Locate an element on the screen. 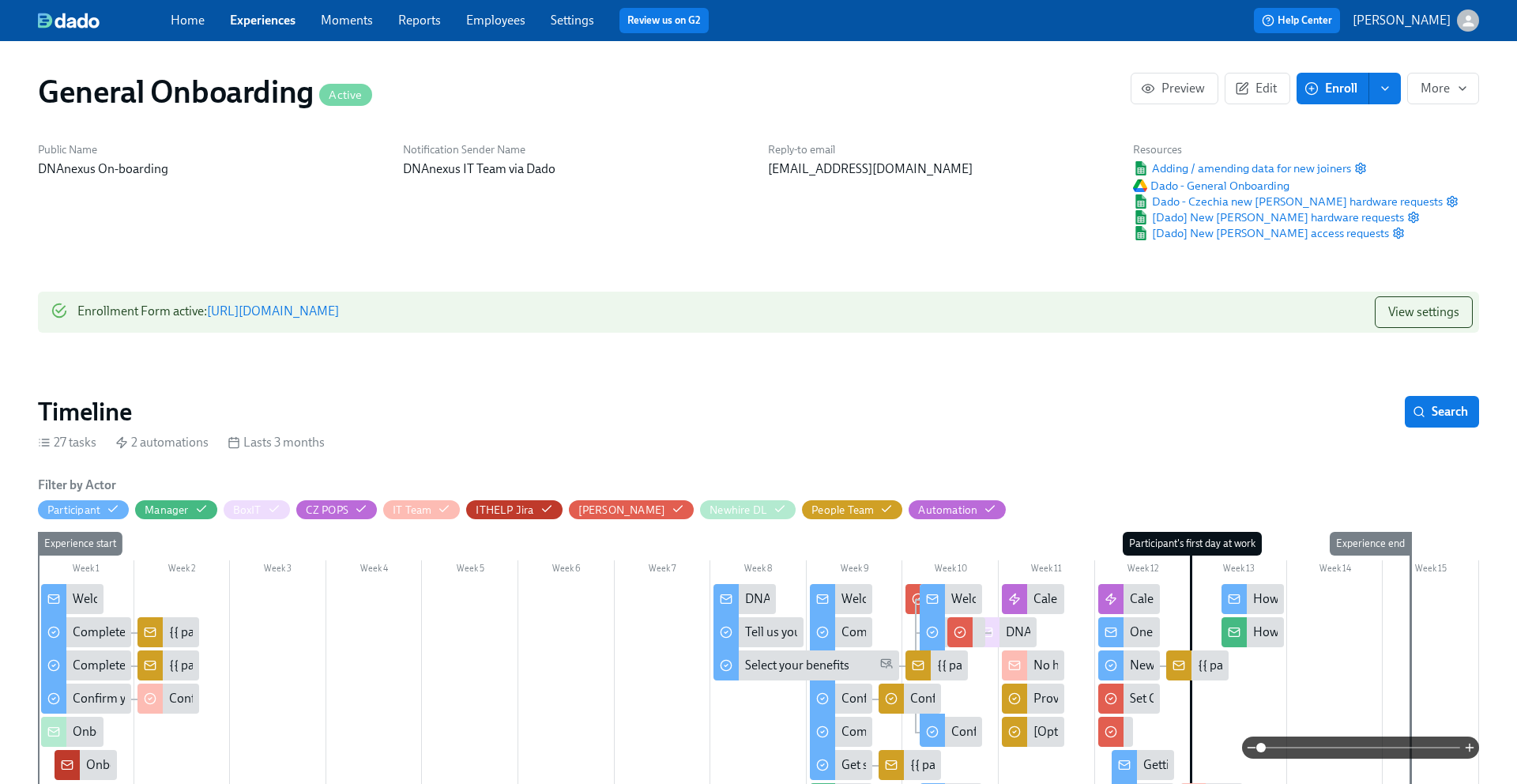 The height and width of the screenshot is (784, 1517). h2: Timeline is located at coordinates (85, 412).